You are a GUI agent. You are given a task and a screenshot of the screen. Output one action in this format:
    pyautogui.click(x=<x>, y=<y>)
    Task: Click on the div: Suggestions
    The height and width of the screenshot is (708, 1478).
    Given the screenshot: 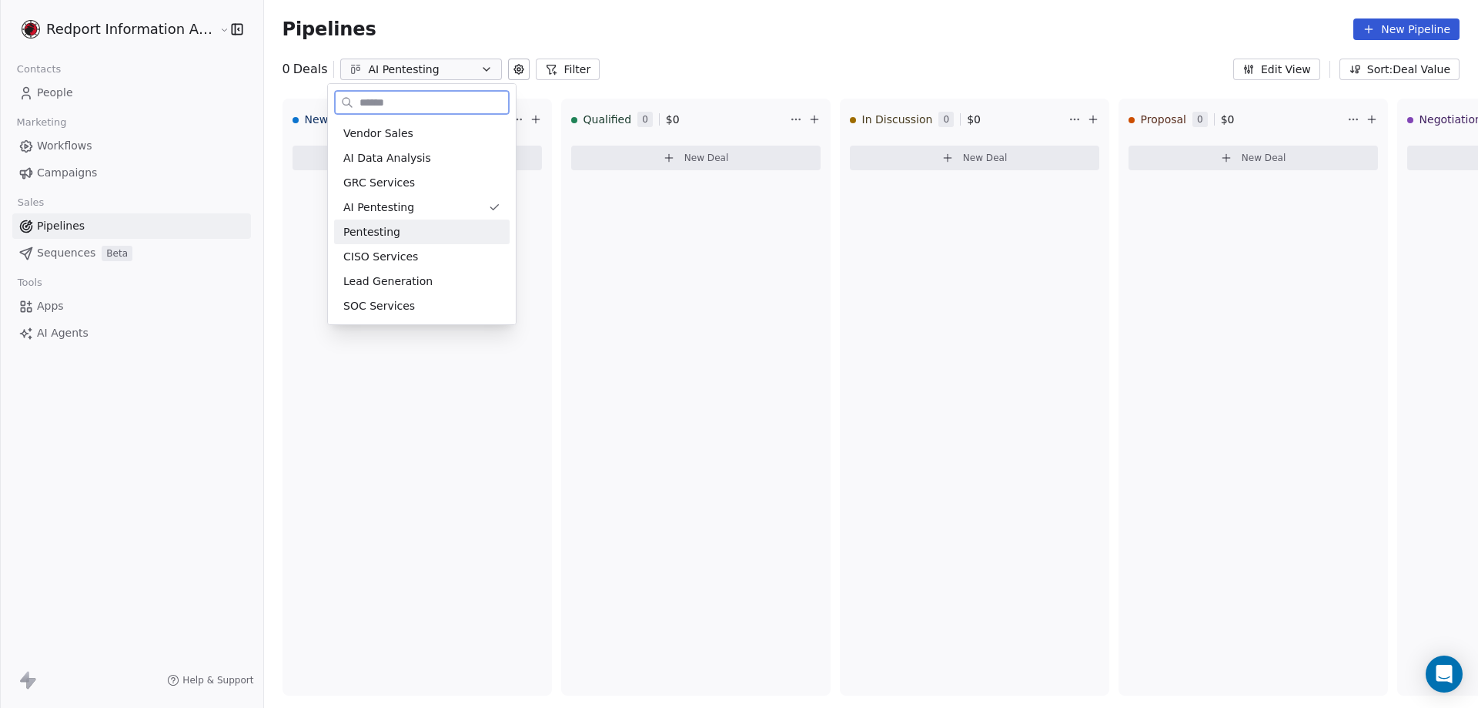 What is the action you would take?
    pyautogui.click(x=422, y=219)
    